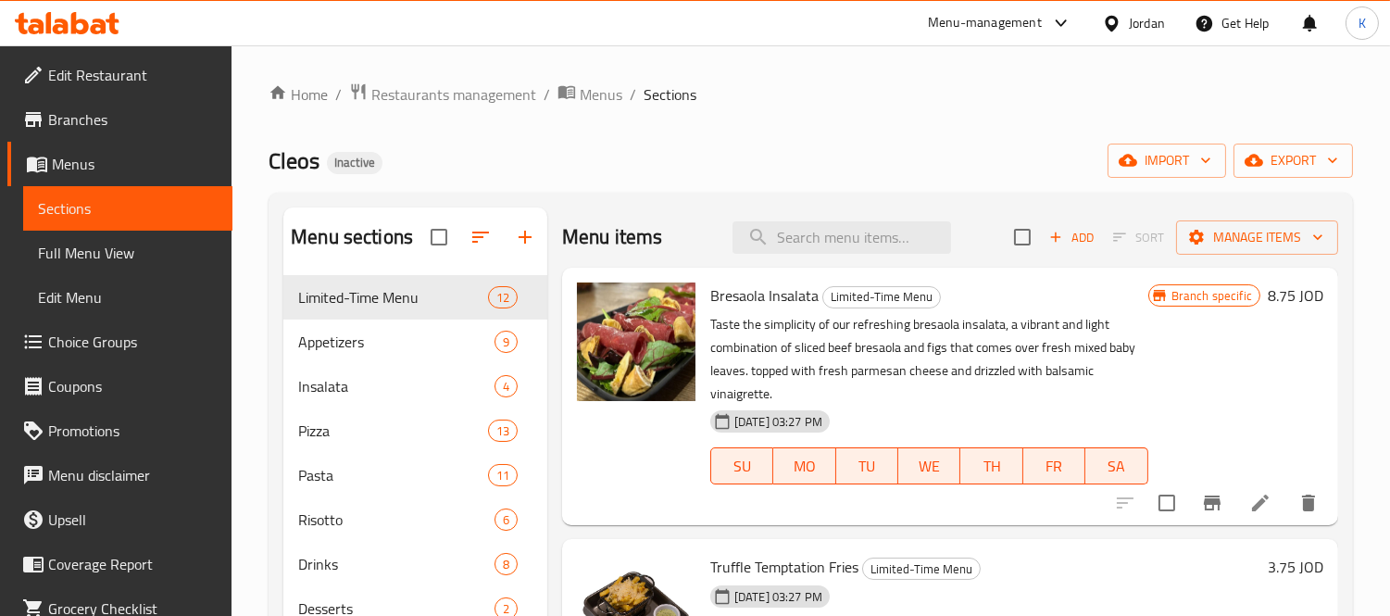 Image resolution: width=1390 pixels, height=616 pixels. I want to click on span: Select section, so click(1022, 237).